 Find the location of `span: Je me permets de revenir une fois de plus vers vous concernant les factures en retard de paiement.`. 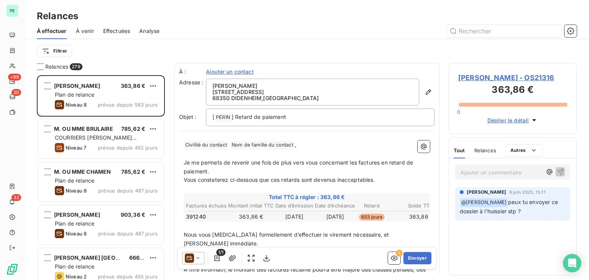

span: Je me permets de revenir une fois de plus vers vous concernant les factures en retard de paiement. is located at coordinates (299, 167).